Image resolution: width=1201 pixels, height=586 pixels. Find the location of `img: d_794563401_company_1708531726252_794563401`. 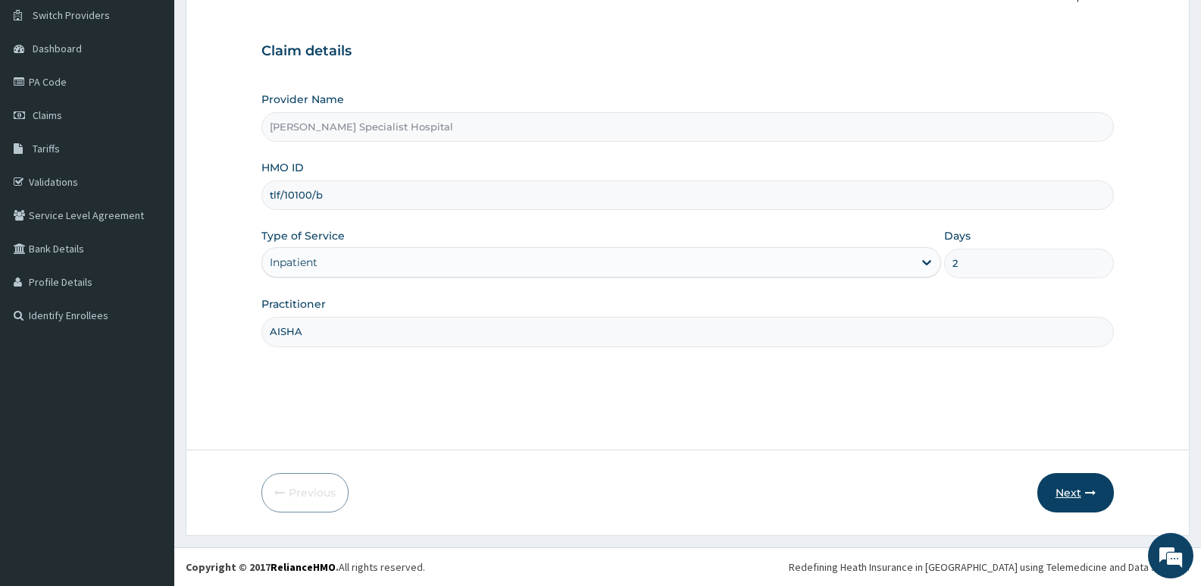

img: d_794563401_company_1708531726252_794563401 is located at coordinates (45, 95).